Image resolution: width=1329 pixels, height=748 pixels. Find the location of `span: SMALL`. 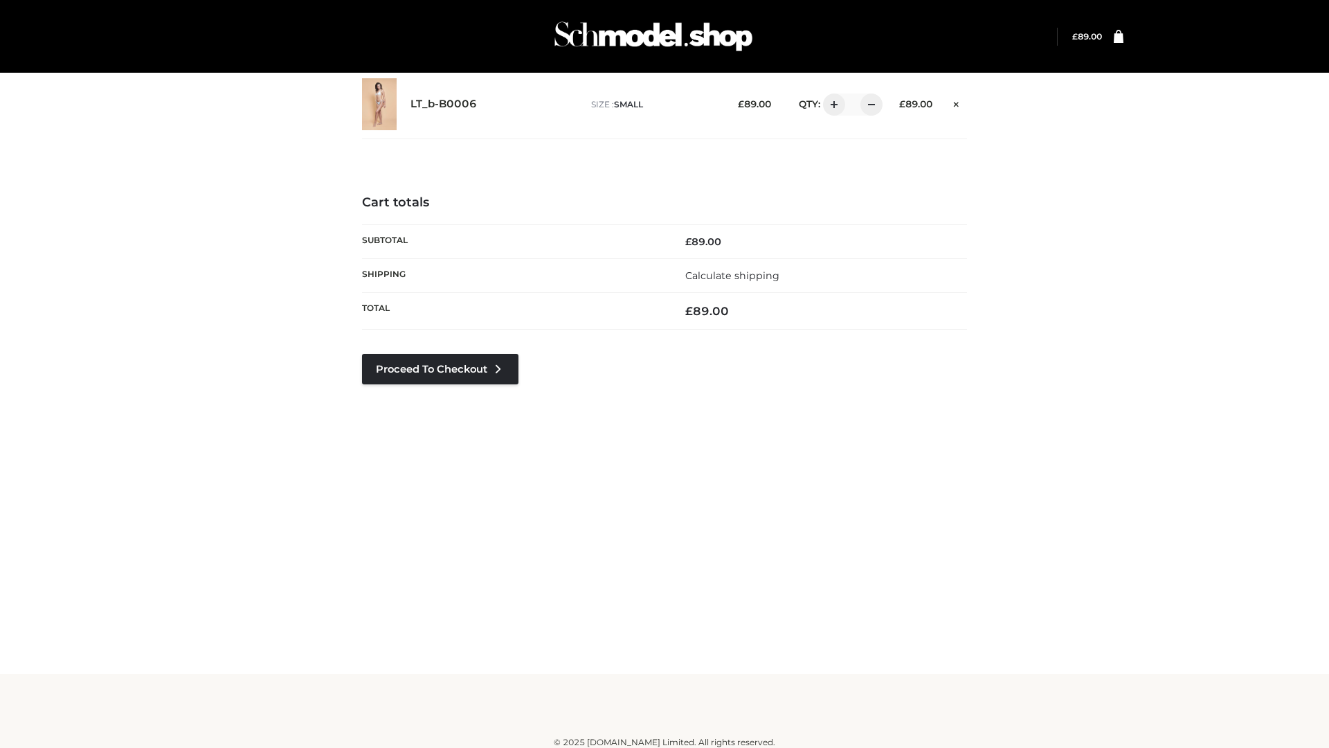

span: SMALL is located at coordinates (629, 104).